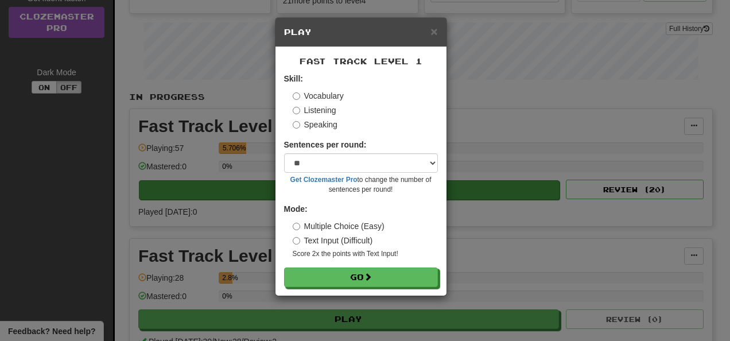 This screenshot has width=730, height=341. What do you see at coordinates (326, 145) in the screenshot?
I see `label: Sentences per round:` at bounding box center [326, 145].